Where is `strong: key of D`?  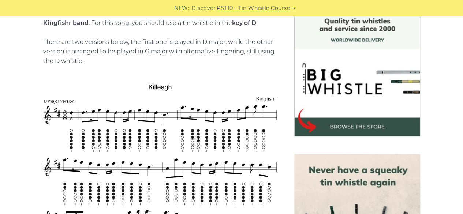
strong: key of D is located at coordinates (244, 23).